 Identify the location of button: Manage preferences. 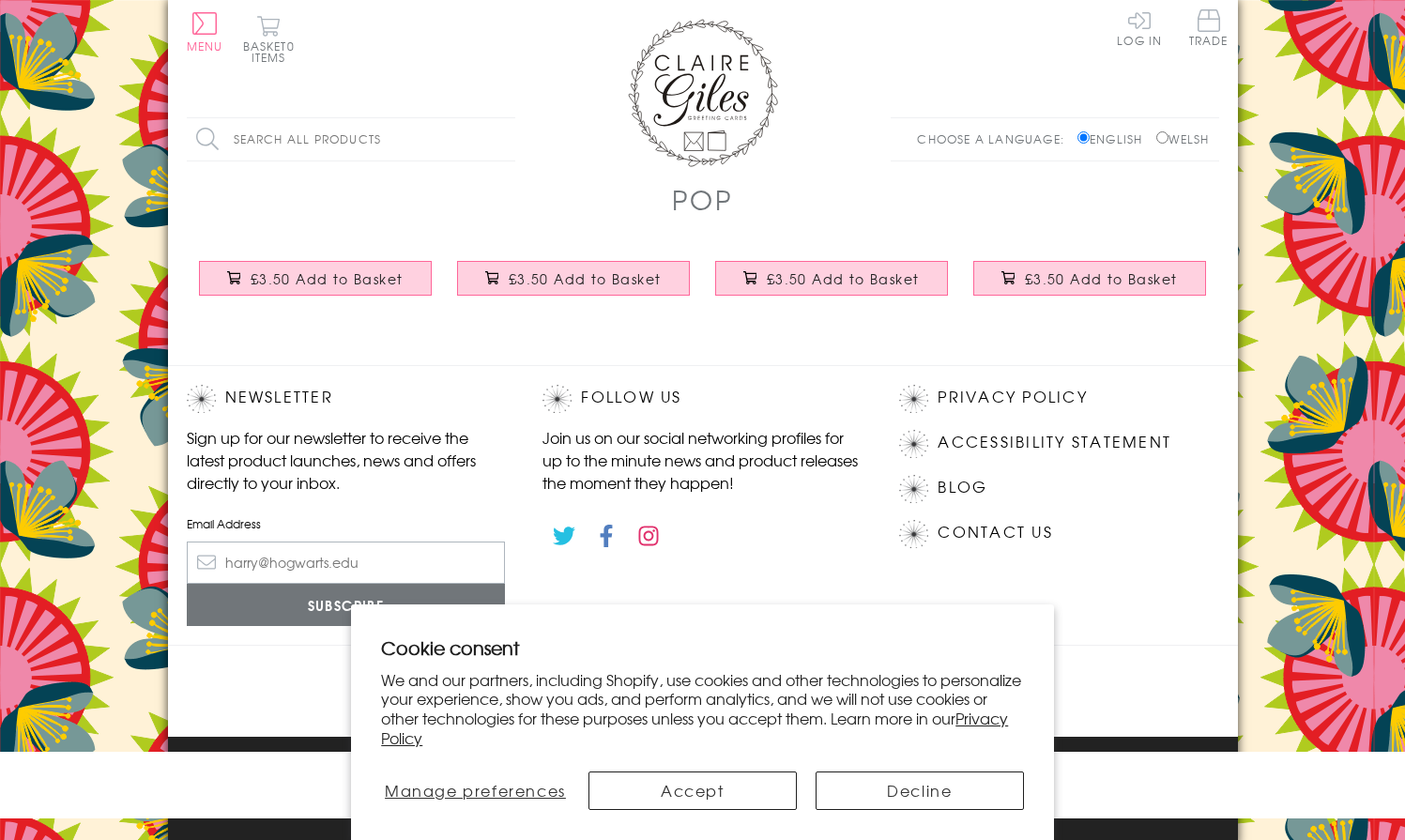
(475, 790).